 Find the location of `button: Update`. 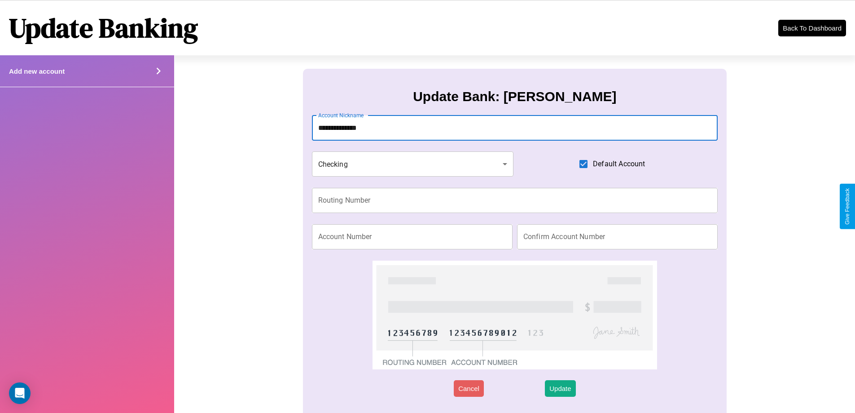

button: Update is located at coordinates (560, 388).